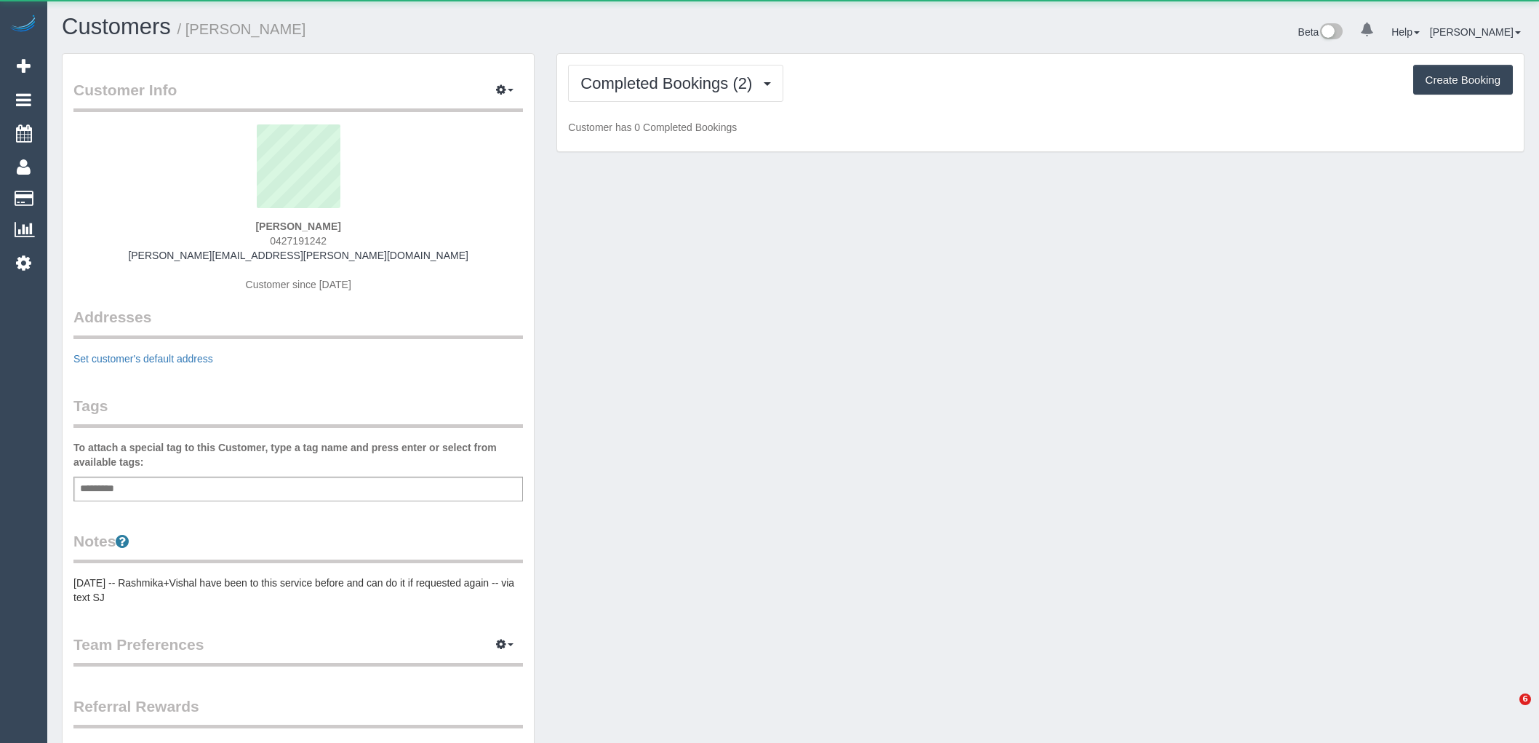 The image size is (1539, 743). I want to click on a: Customers, so click(116, 26).